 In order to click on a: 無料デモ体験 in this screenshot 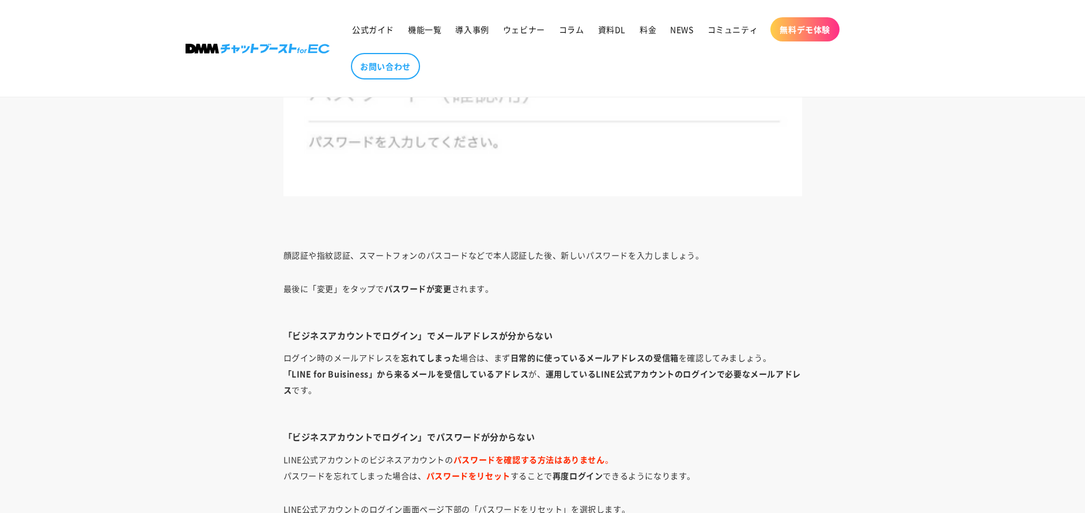, I will do `click(805, 29)`.